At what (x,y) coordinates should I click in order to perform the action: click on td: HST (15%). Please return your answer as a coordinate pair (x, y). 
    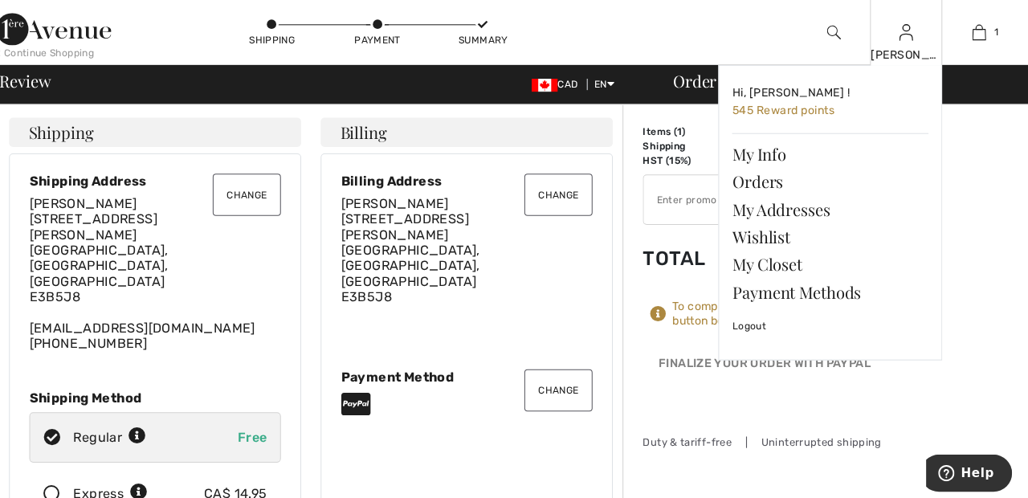
    Looking at the image, I should click on (689, 159).